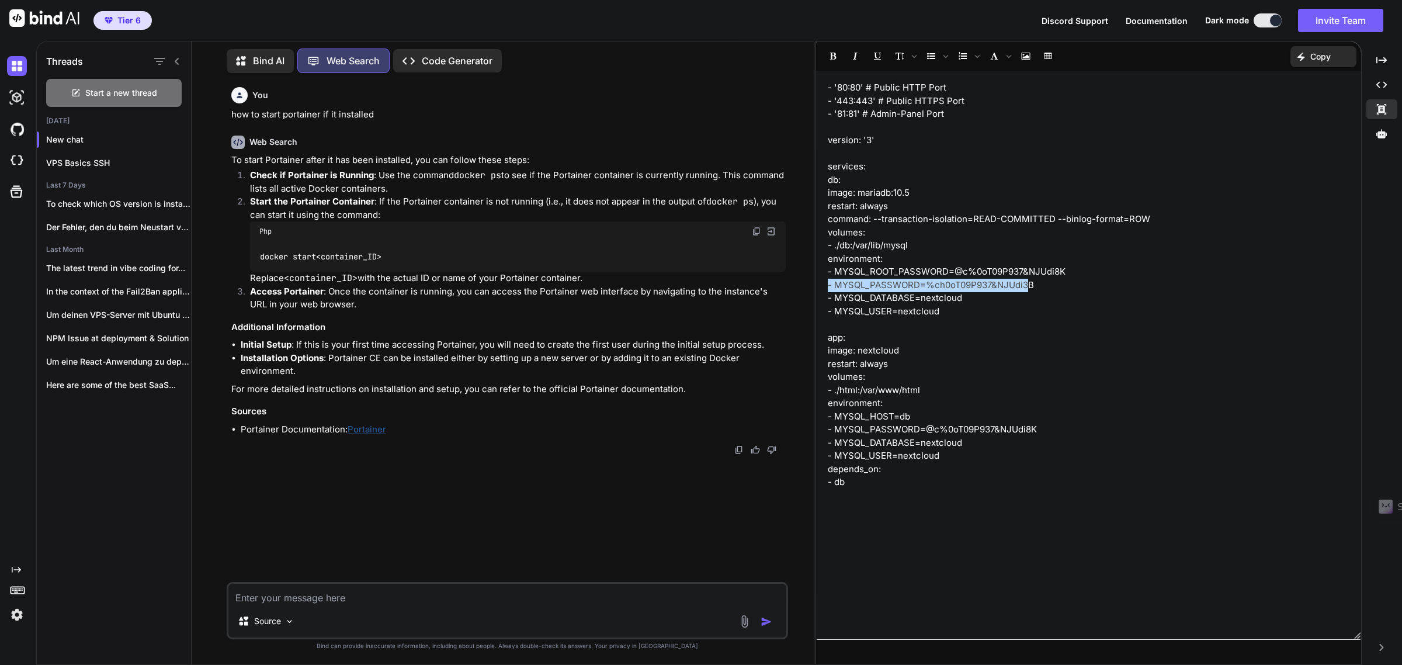 This screenshot has height=665, width=1402. I want to click on p: Bind can provide inaccurate information, including about people. Always double-check its answers...., so click(508, 645).